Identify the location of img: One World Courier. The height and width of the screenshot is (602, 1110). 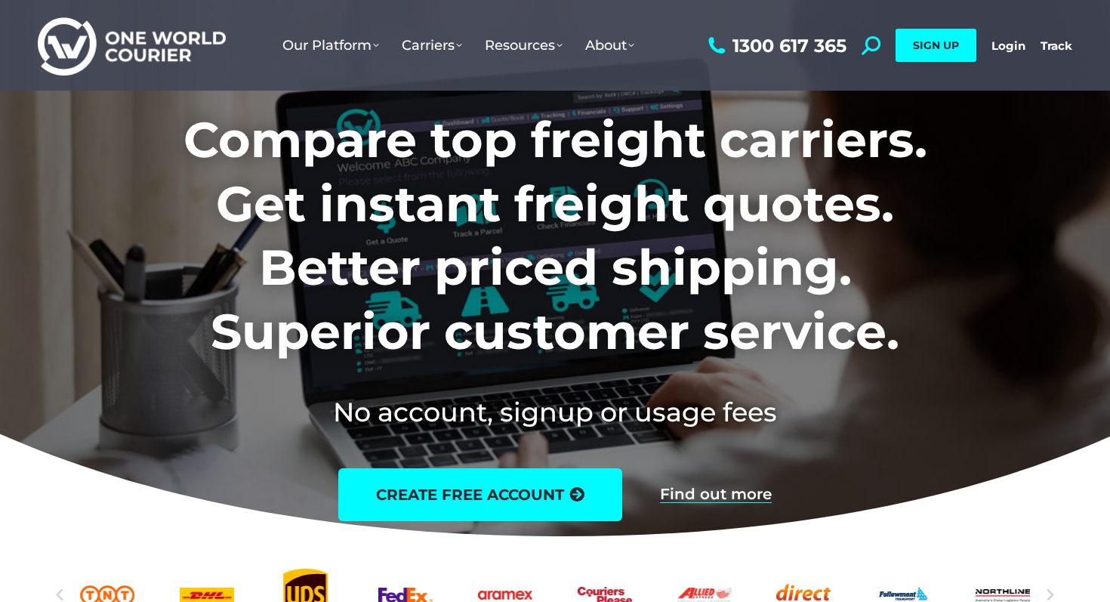
(131, 45).